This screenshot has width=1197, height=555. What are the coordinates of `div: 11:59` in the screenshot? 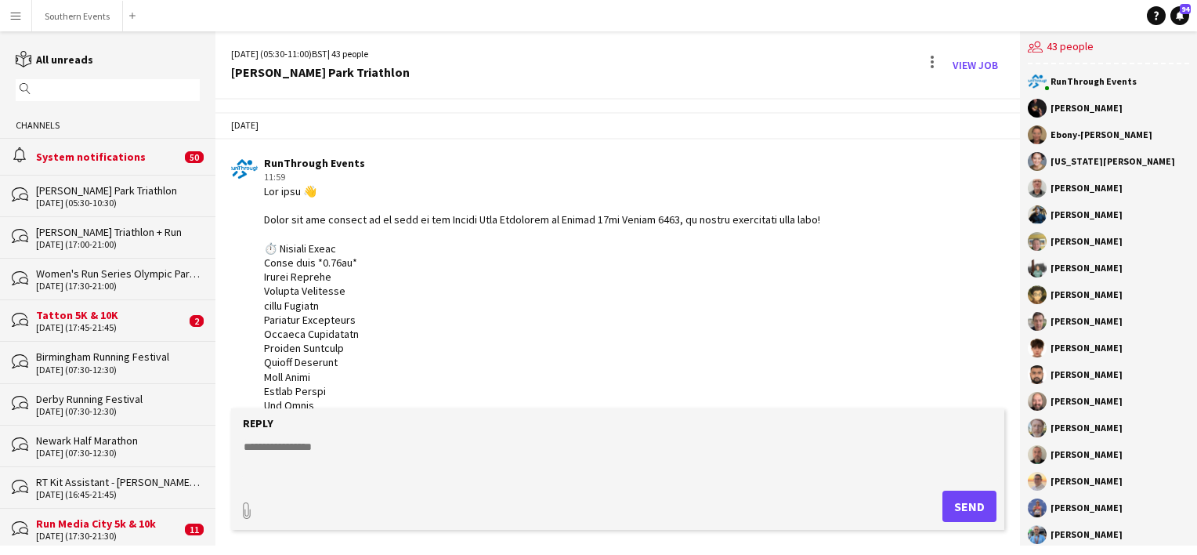 It's located at (570, 177).